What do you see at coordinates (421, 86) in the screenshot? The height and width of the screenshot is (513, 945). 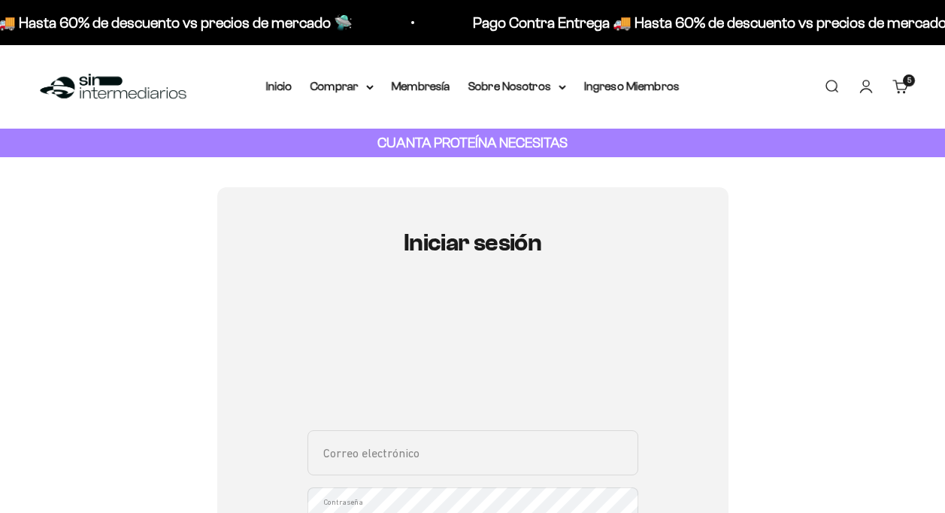 I see `a: Membresía` at bounding box center [421, 86].